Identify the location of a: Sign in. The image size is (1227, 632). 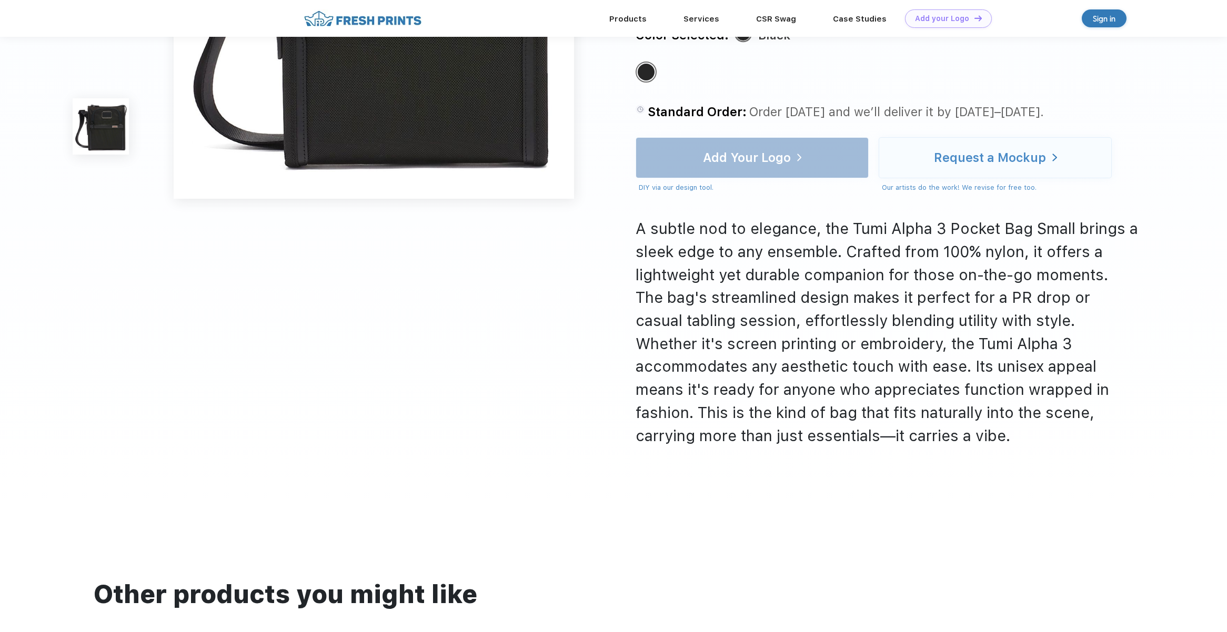
(1103, 18).